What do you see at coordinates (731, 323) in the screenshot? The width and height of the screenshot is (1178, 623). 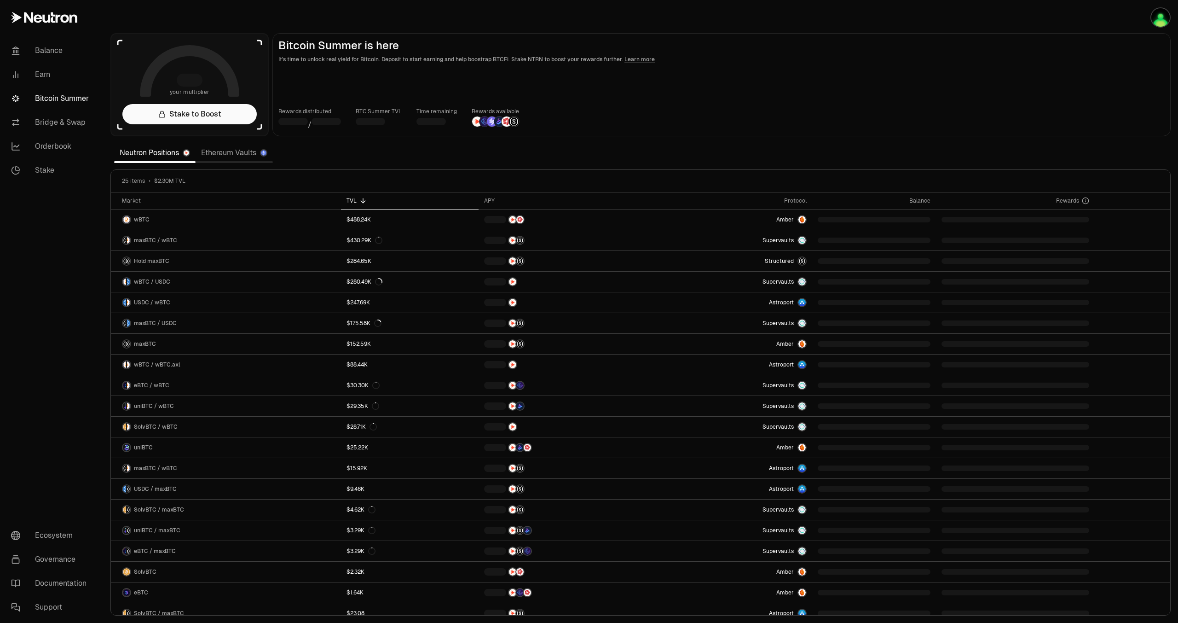 I see `a: SupervaultsSupervaults` at bounding box center [731, 323].